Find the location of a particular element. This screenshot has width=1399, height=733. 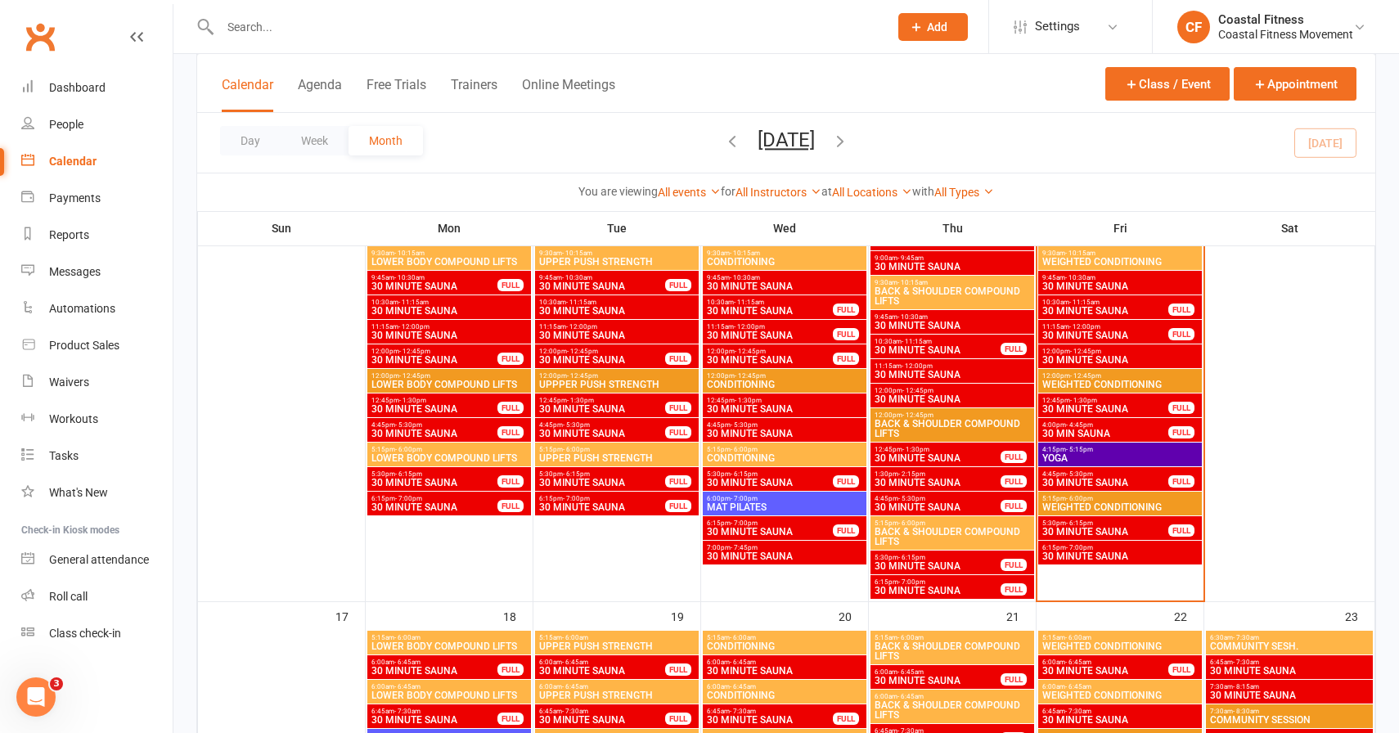

button: Week is located at coordinates (314, 141).